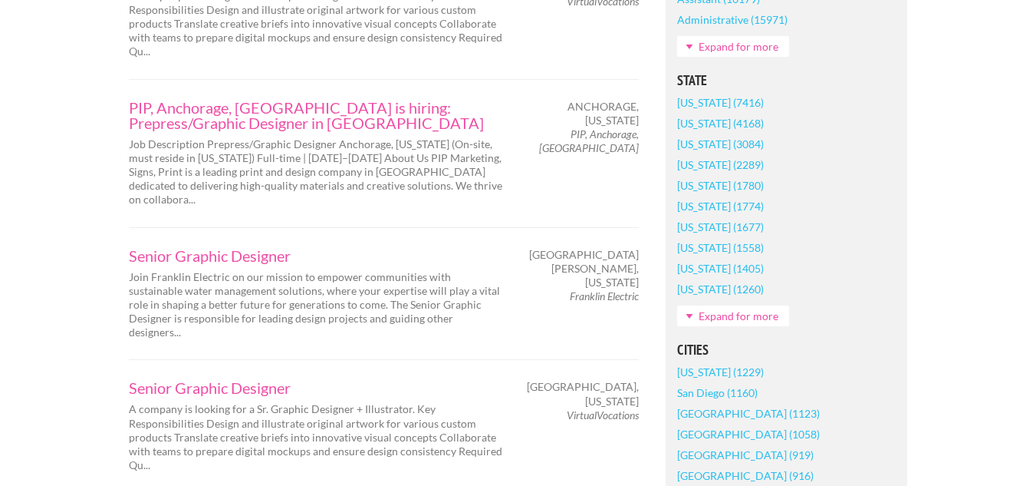  What do you see at coordinates (786, 350) in the screenshot?
I see `h5: Cities` at bounding box center [786, 350].